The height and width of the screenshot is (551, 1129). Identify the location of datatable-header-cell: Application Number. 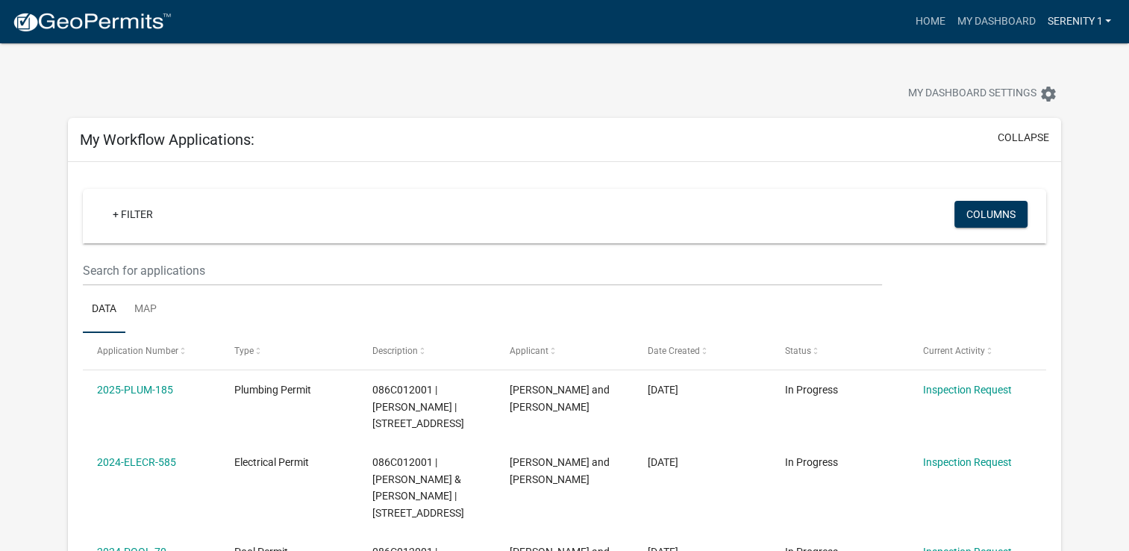
(152, 351).